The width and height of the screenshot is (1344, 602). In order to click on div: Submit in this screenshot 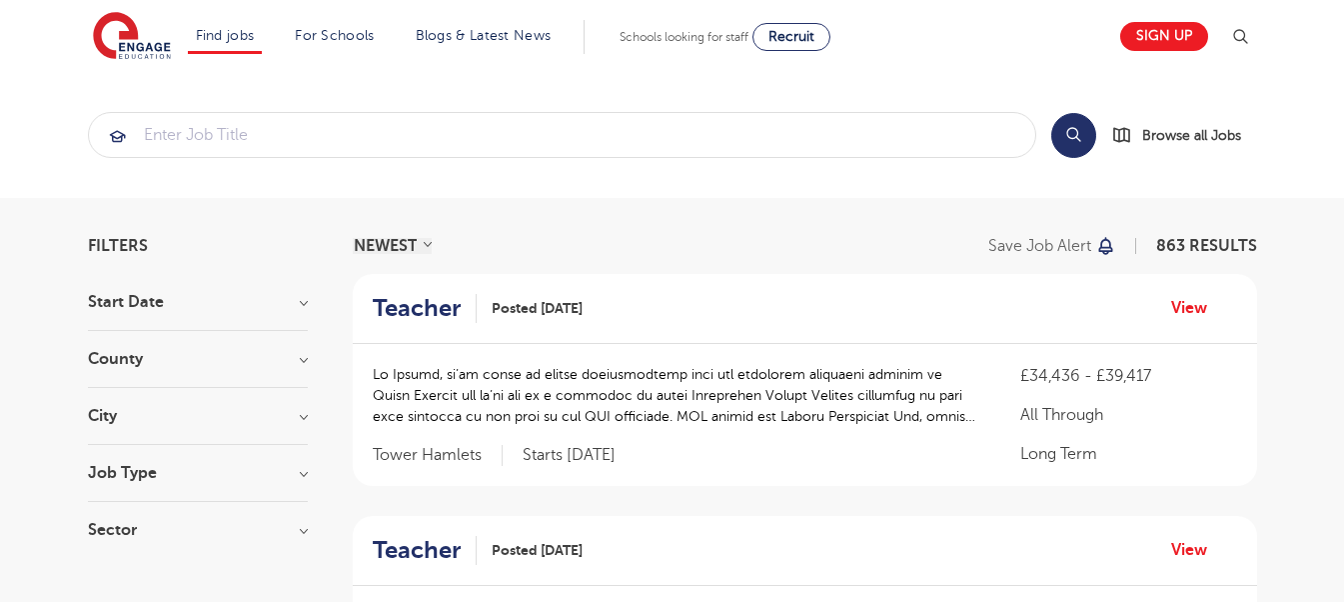, I will do `click(562, 135)`.